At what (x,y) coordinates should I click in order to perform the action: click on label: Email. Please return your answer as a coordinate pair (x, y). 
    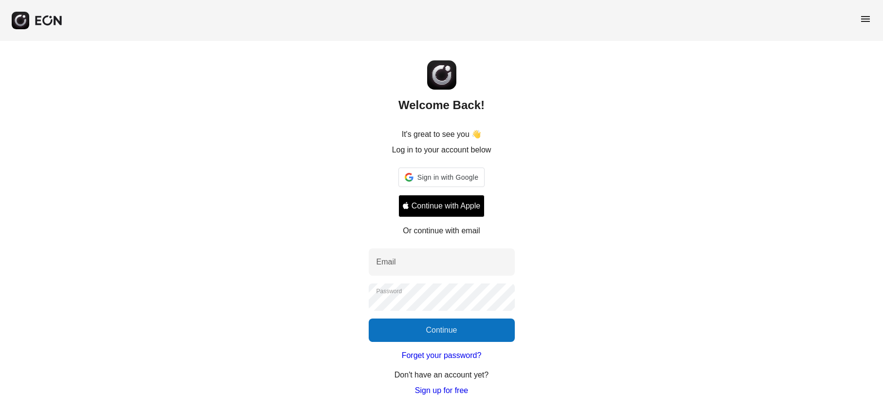
    Looking at the image, I should click on (386, 262).